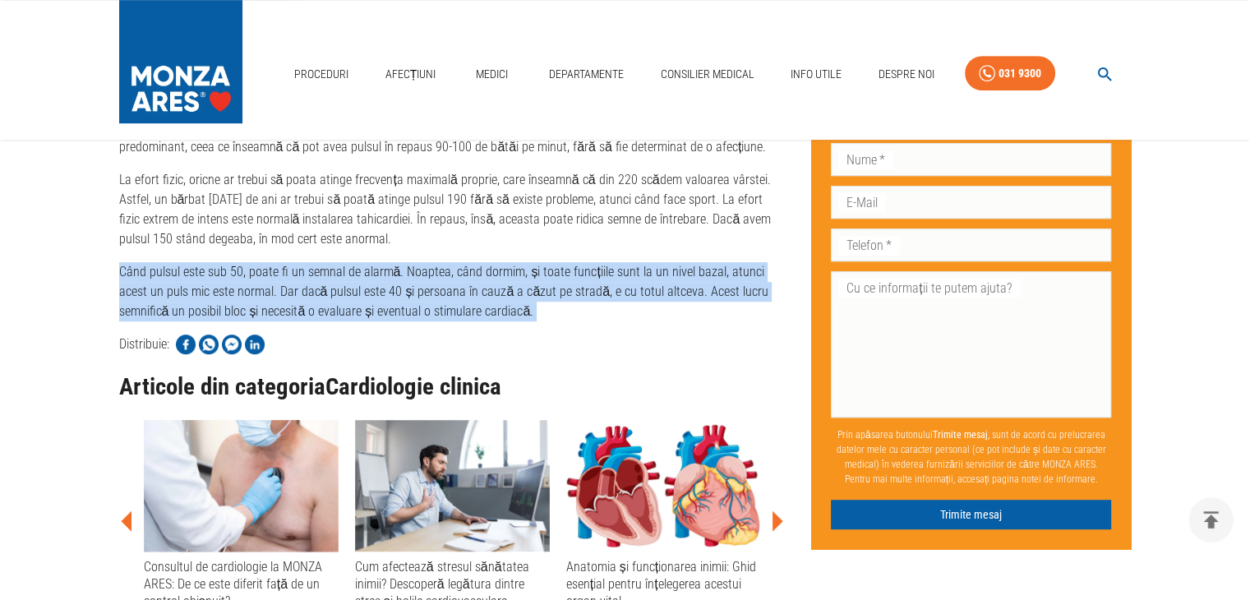 This screenshot has width=1250, height=600. I want to click on button: Share on LinkedIn, so click(255, 344).